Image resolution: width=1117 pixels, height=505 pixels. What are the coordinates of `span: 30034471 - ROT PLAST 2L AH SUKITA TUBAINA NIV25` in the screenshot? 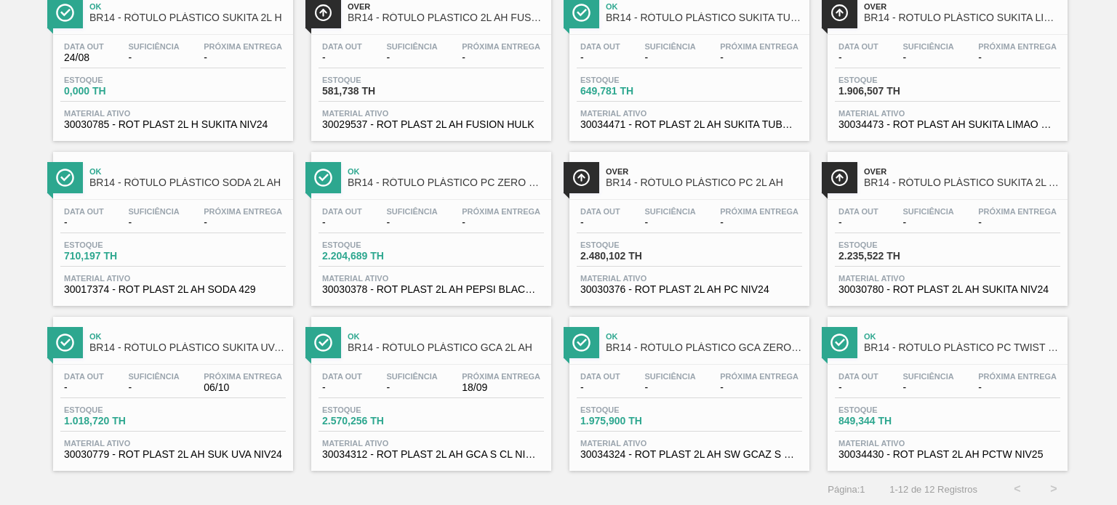 It's located at (689, 124).